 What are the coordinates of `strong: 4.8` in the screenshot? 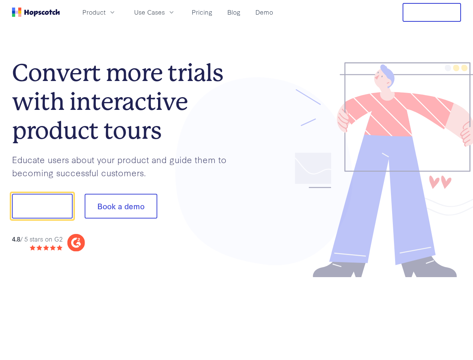 It's located at (16, 238).